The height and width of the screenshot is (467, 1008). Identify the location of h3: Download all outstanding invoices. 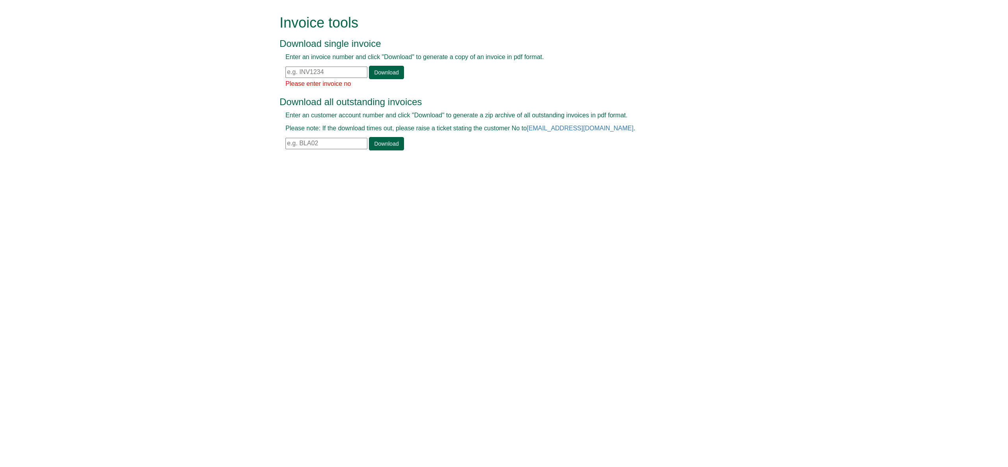
(495, 102).